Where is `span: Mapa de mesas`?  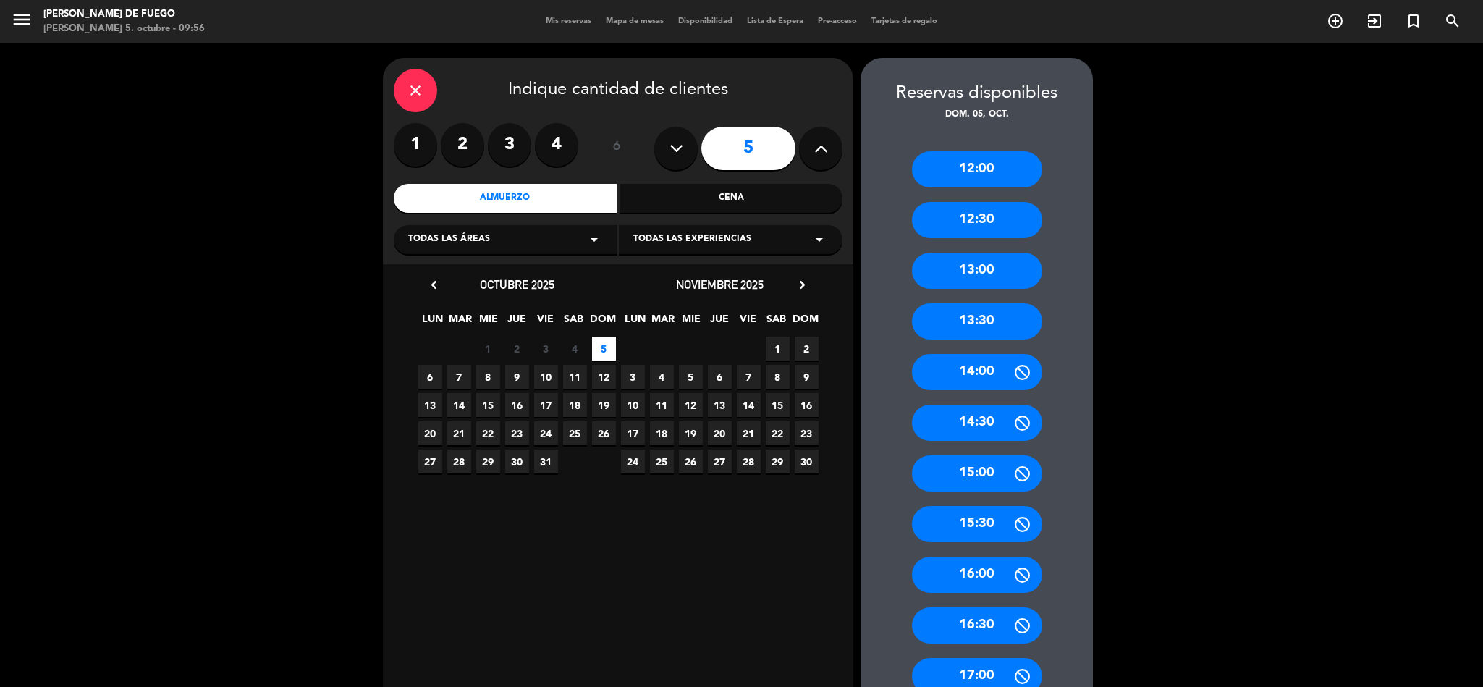 span: Mapa de mesas is located at coordinates (635, 21).